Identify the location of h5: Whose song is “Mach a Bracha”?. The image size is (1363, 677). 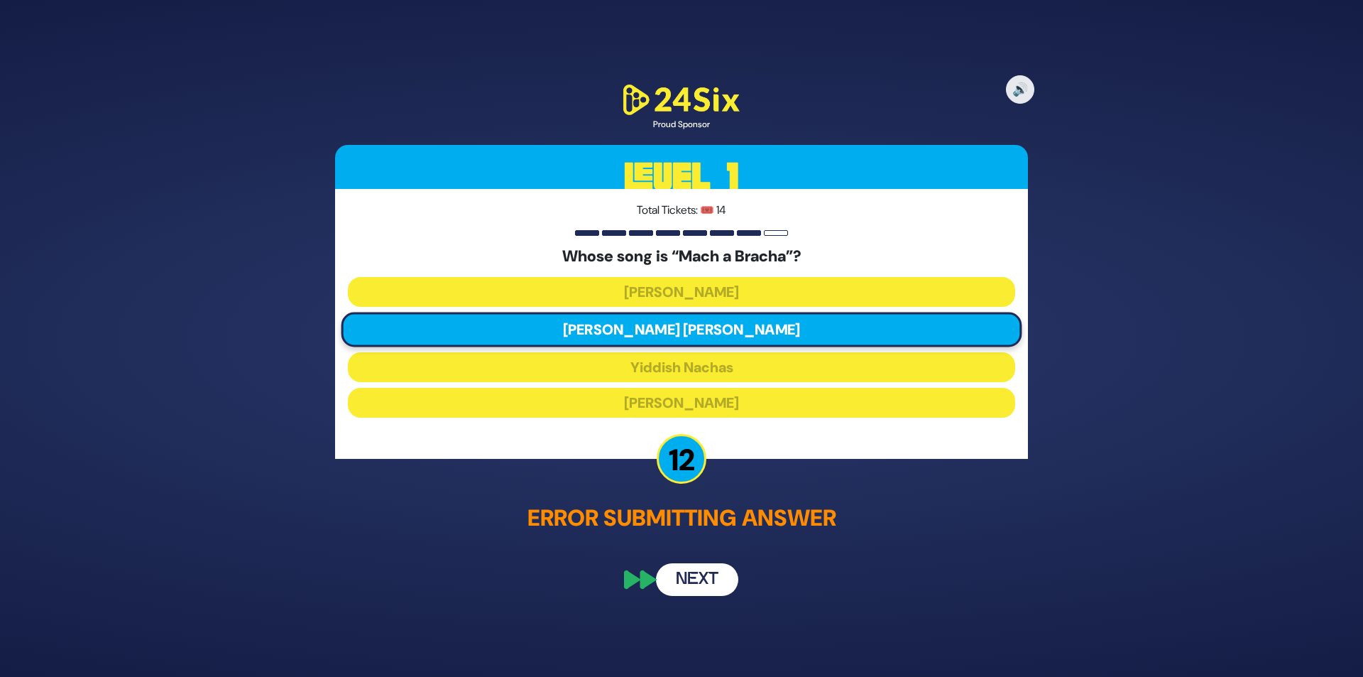
(681, 256).